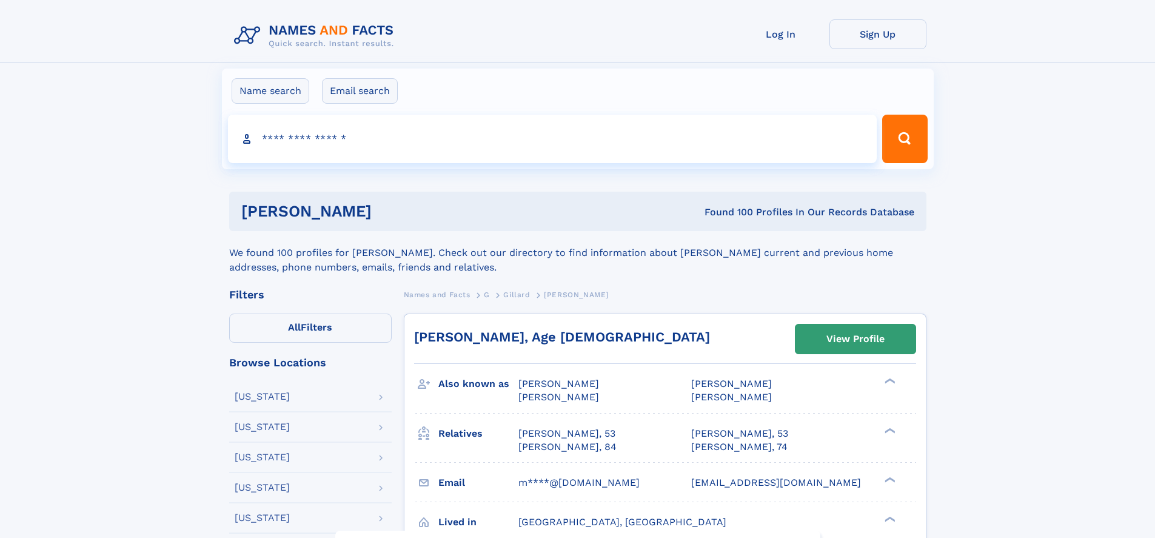 This screenshot has height=538, width=1155. Describe the element at coordinates (316, 36) in the screenshot. I see `img: Logo Names and Facts` at that location.